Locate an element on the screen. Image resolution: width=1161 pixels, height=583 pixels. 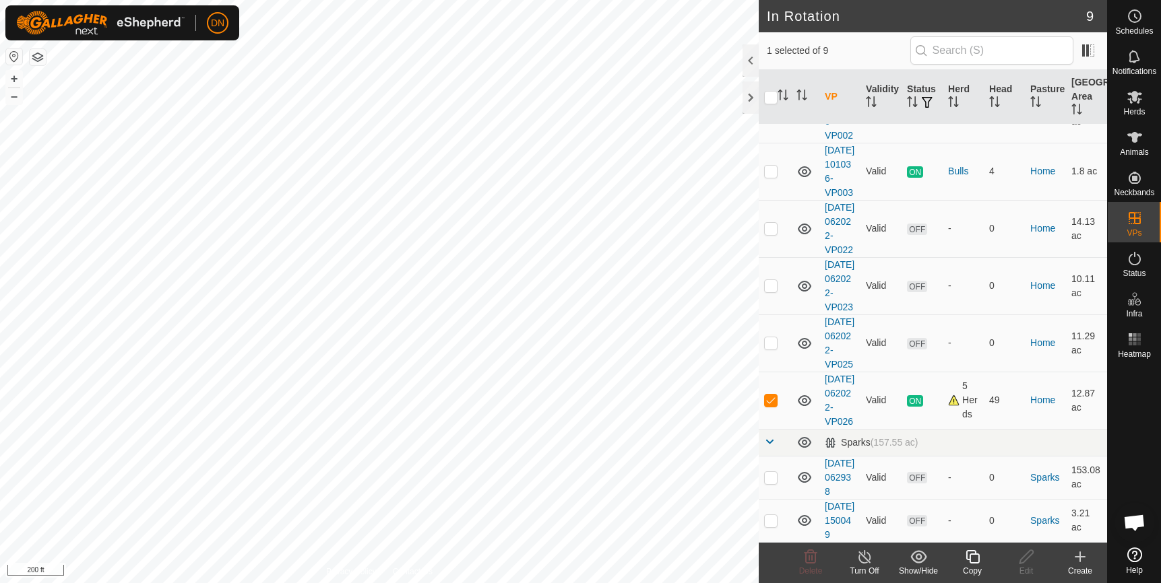
span: Notifications is located at coordinates (1134, 71).